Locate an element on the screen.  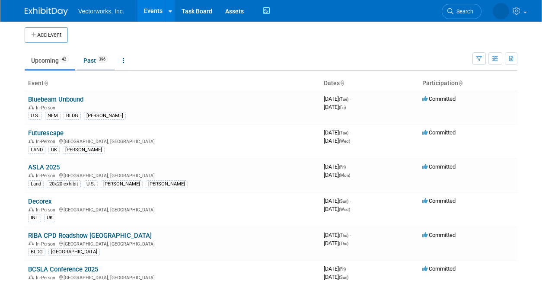
a: Sort by Event Name is located at coordinates (46, 83).